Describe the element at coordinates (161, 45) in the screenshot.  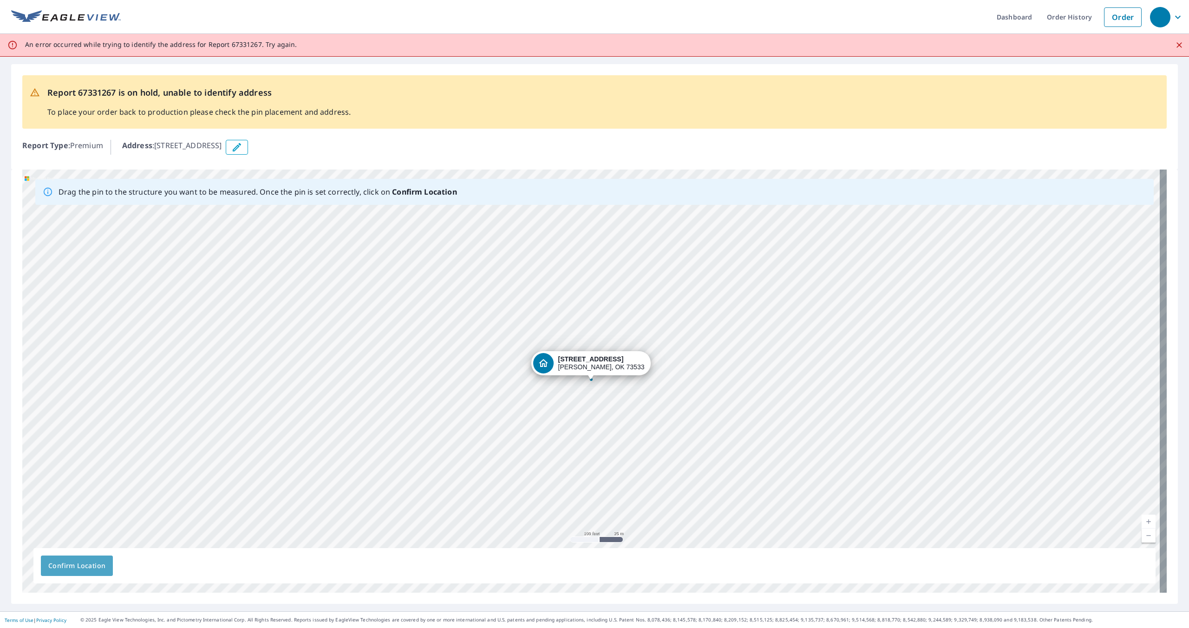
I see `p: An error occurred while trying to identify the address for Report 67331267. Try again.` at that location.